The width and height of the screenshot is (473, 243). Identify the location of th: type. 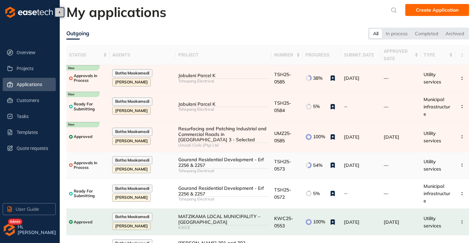
(438, 55).